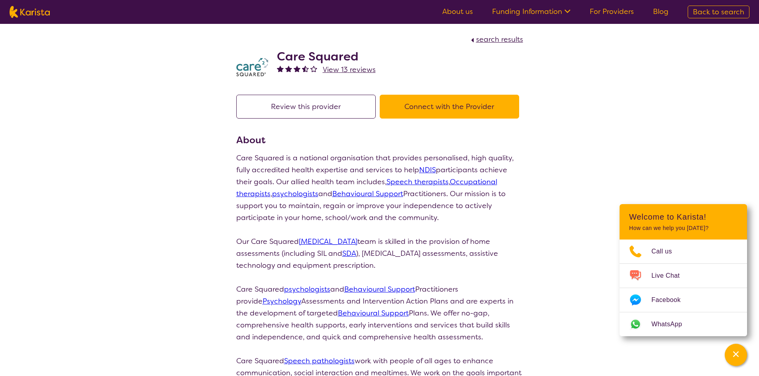 Image resolution: width=759 pixels, height=376 pixels. I want to click on a: Speech pathologists, so click(319, 361).